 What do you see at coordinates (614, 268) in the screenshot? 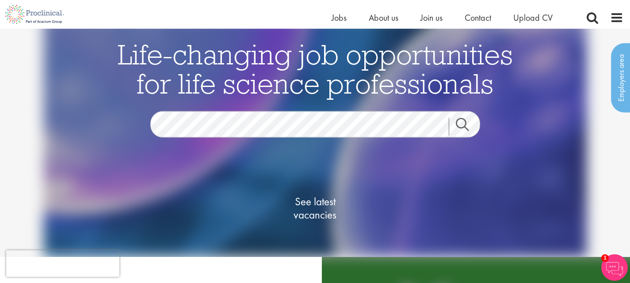
I see `img: Chatbot` at bounding box center [614, 268].